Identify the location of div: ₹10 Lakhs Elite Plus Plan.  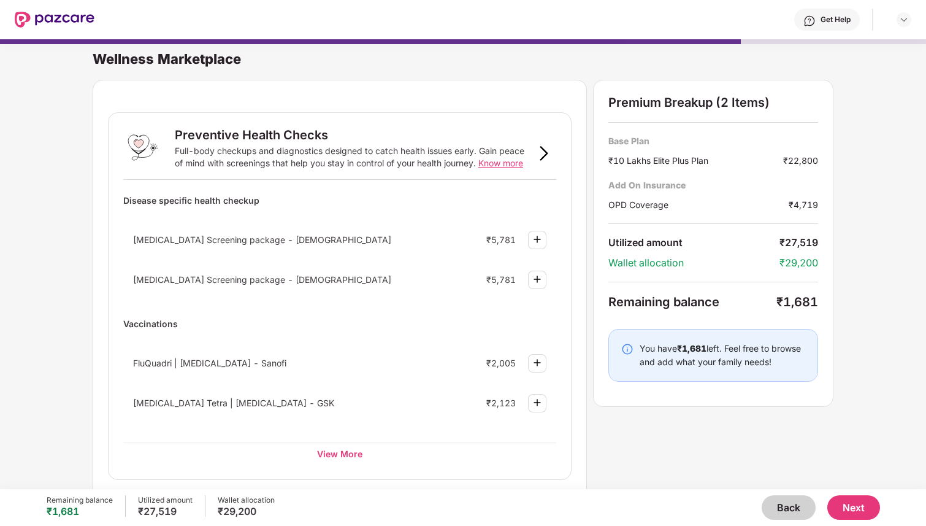
(696, 160).